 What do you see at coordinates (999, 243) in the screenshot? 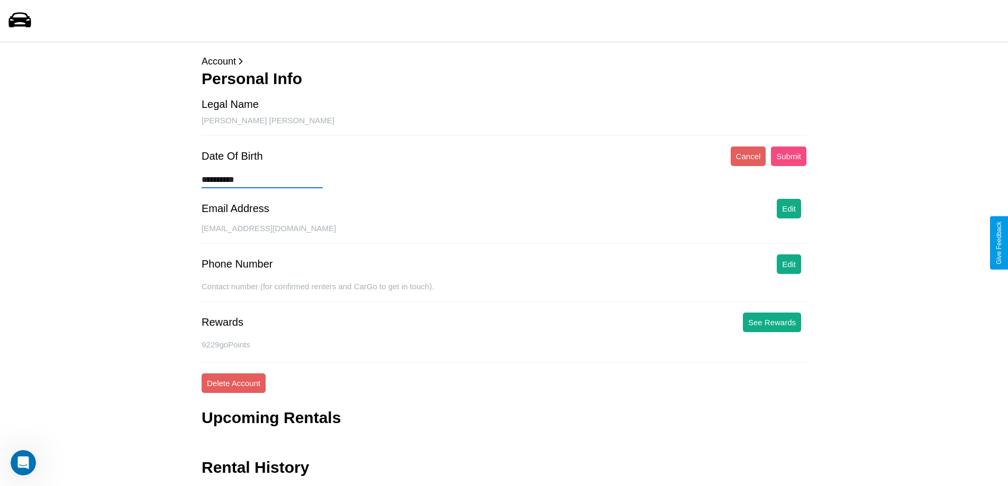
I see `div: Give Feedback` at bounding box center [999, 243].